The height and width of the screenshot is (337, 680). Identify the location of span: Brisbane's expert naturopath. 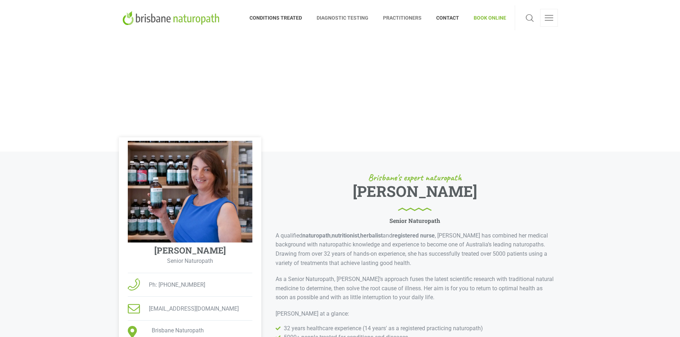
(415, 178).